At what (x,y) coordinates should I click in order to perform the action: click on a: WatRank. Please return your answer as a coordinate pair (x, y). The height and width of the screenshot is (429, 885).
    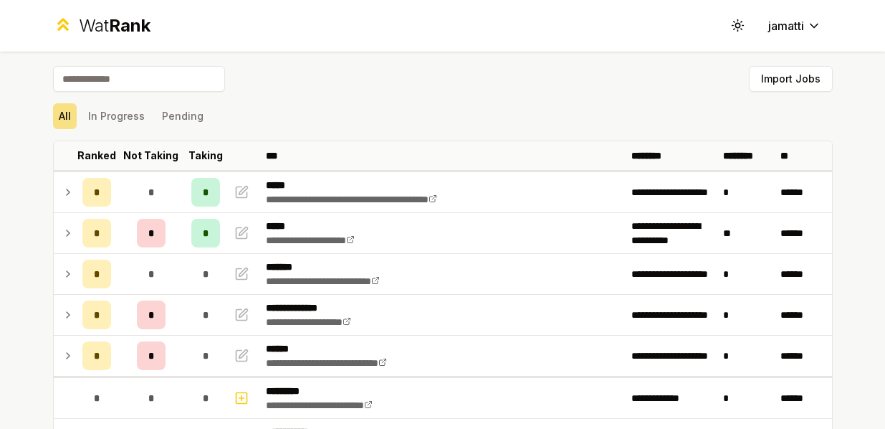
    Looking at the image, I should click on (102, 26).